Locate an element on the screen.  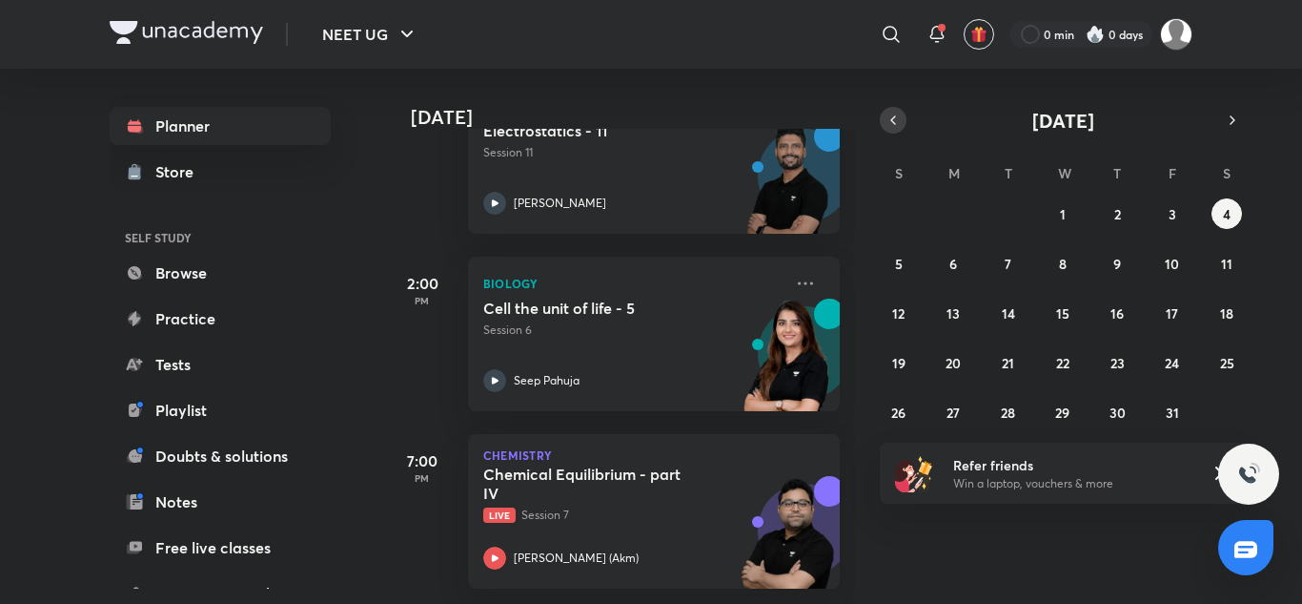
abbr: October 31, 2025 is located at coordinates (1173, 412).